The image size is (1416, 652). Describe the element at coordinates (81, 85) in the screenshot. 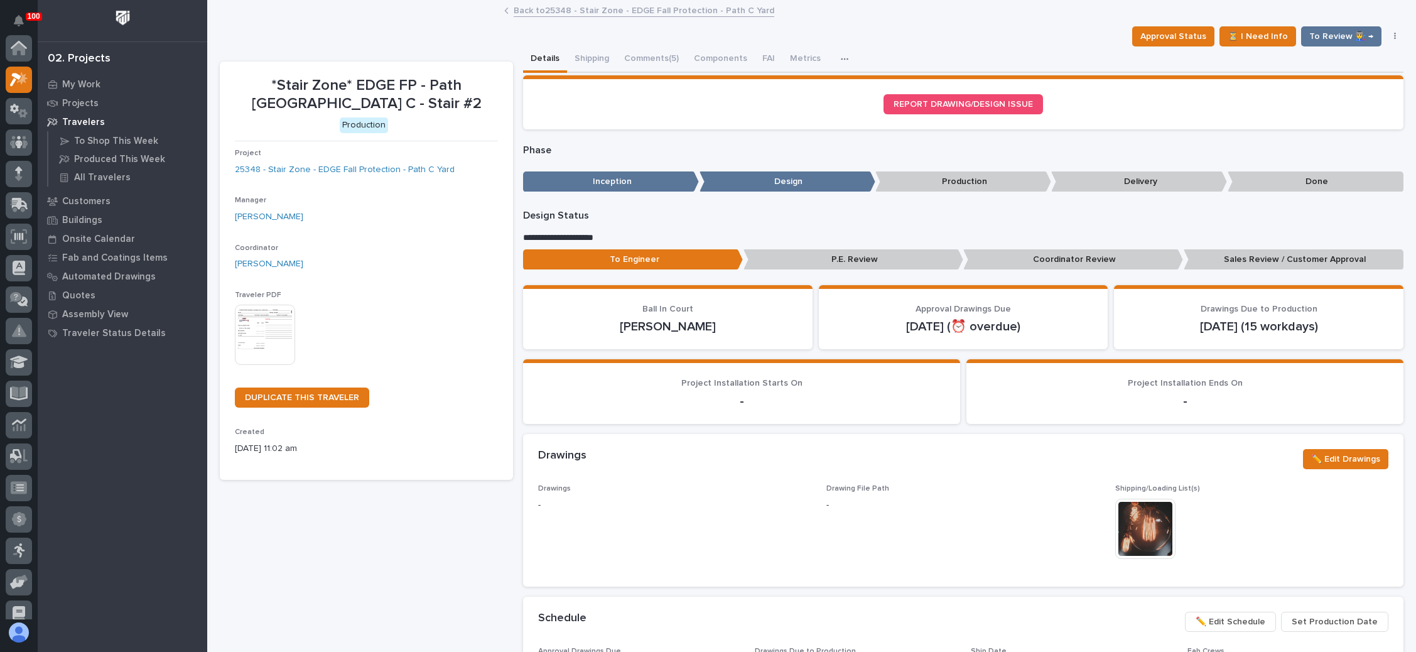

I see `p: My Work` at that location.